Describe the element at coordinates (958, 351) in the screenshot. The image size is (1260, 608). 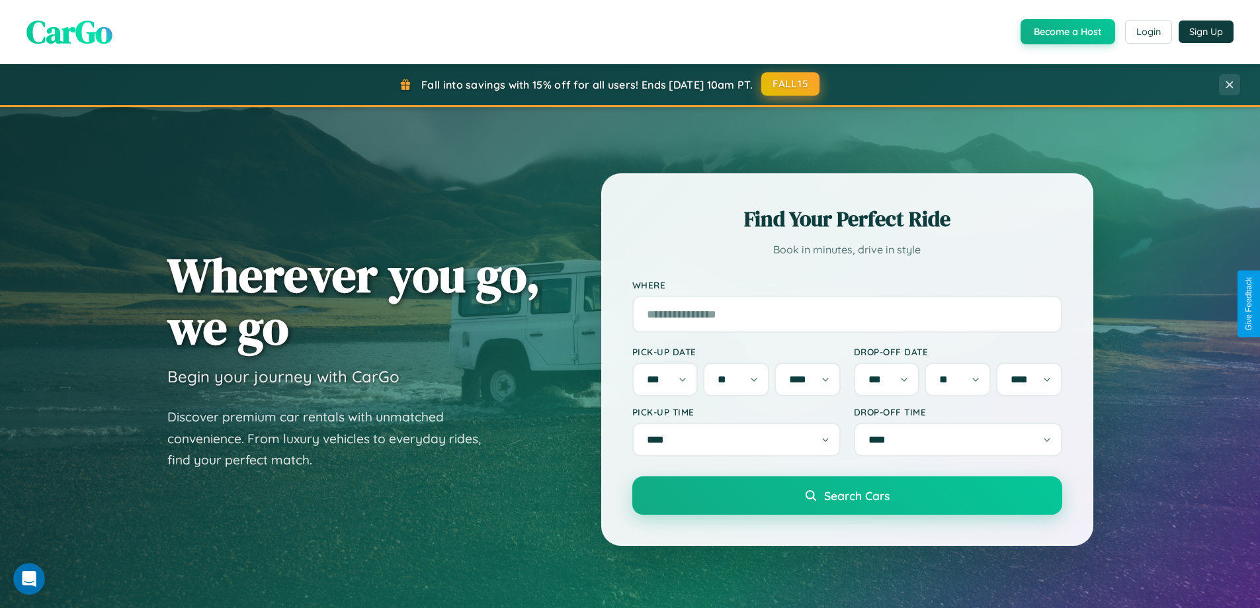
I see `label: Drop-off Date` at that location.